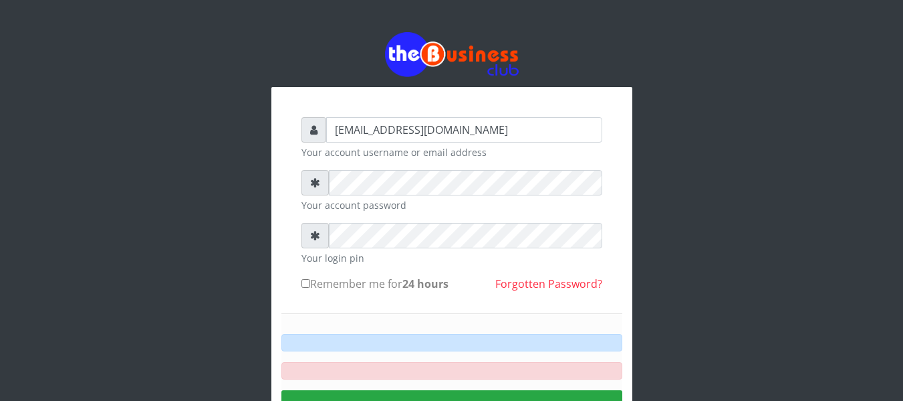  Describe the element at coordinates (549, 284) in the screenshot. I see `a: Forgotten Password?` at that location.